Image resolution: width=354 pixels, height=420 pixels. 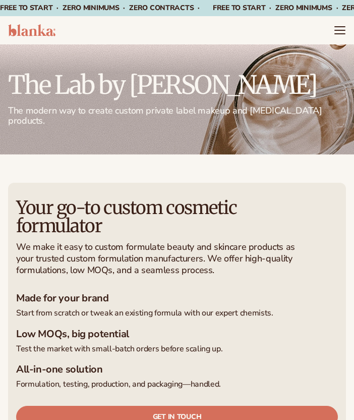 I want to click on p: Start from scratch or tweak an existing formula with our expert chemists., so click(x=177, y=313).